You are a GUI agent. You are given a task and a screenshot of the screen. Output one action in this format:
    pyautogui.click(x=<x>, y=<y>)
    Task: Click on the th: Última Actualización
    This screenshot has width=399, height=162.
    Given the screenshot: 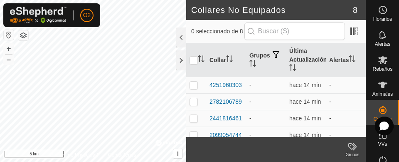 What is the action you would take?
    pyautogui.click(x=306, y=60)
    